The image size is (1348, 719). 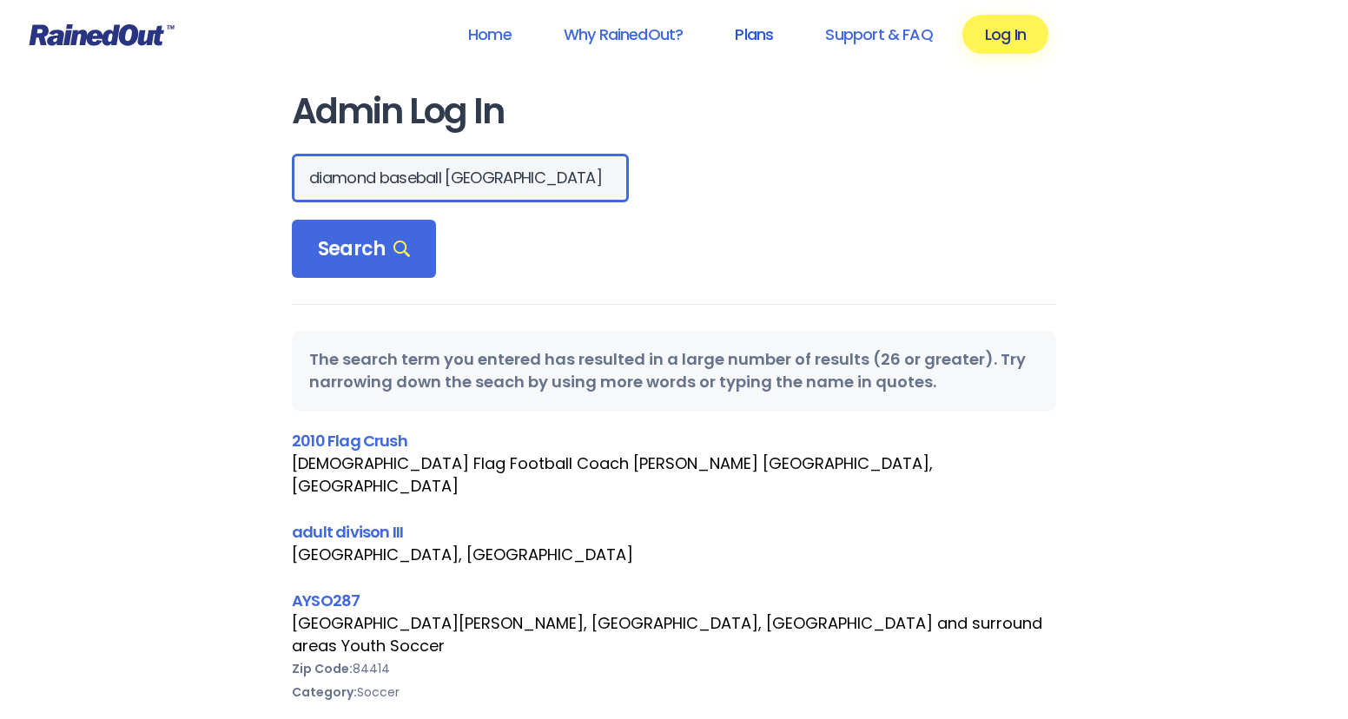 What do you see at coordinates (624, 34) in the screenshot?
I see `a: Why RainedOut?` at bounding box center [624, 34].